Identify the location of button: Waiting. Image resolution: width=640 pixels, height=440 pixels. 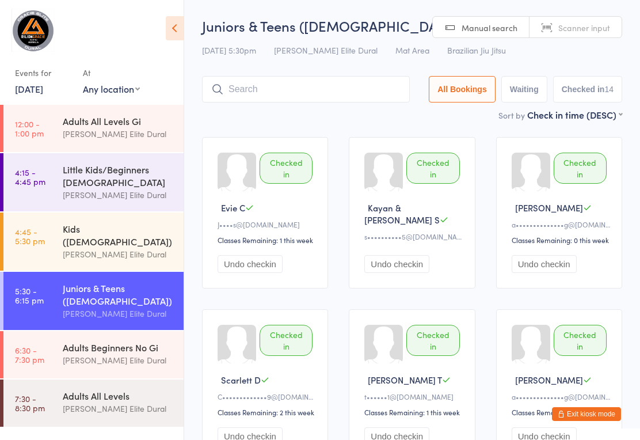
(525, 89).